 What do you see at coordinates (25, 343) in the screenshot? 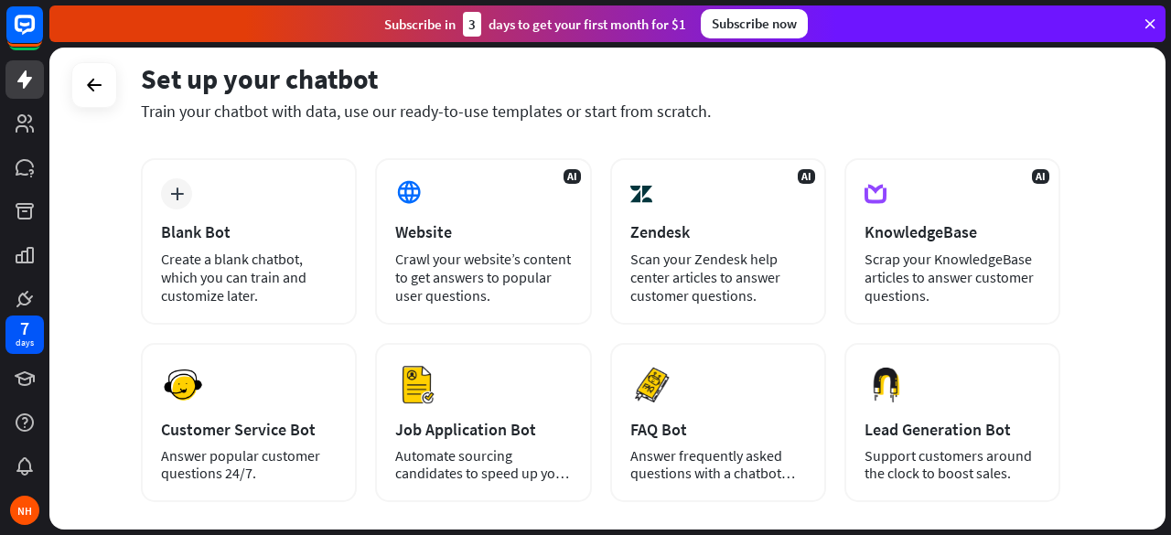
I see `div: days` at bounding box center [25, 343].